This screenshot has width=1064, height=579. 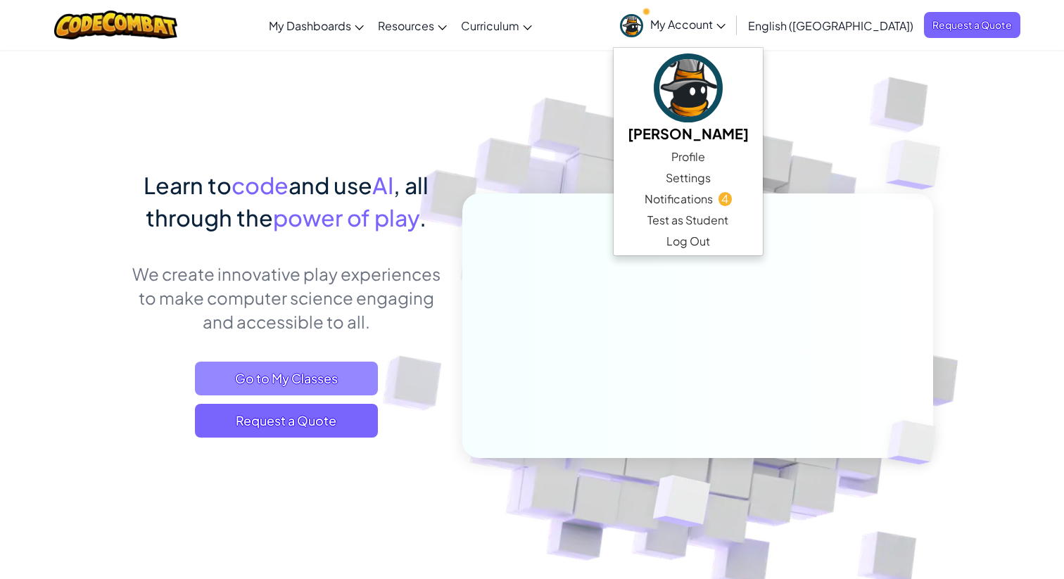 I want to click on span: power of play, so click(x=346, y=217).